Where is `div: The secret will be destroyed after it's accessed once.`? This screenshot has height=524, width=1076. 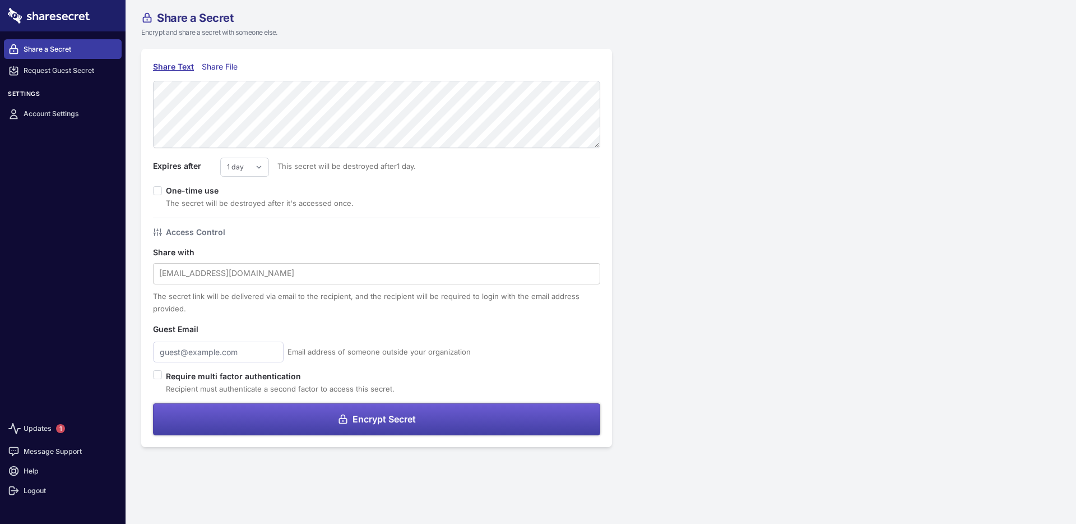 div: The secret will be destroyed after it's accessed once. is located at coordinates (260, 203).